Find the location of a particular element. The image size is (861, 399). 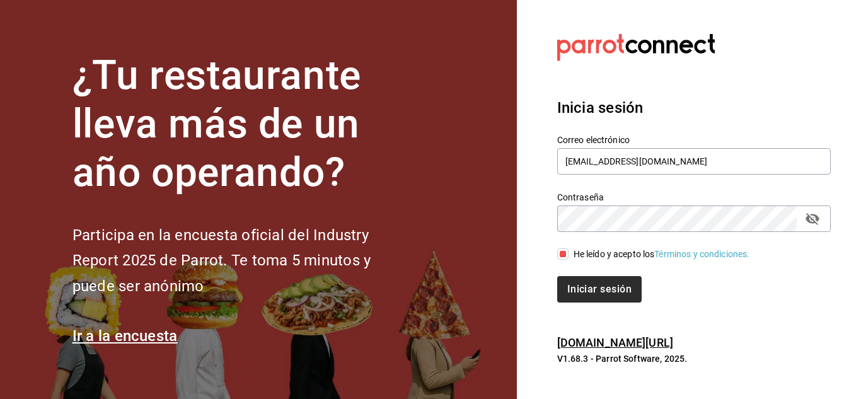

button: Iniciar sesión is located at coordinates (599, 289).